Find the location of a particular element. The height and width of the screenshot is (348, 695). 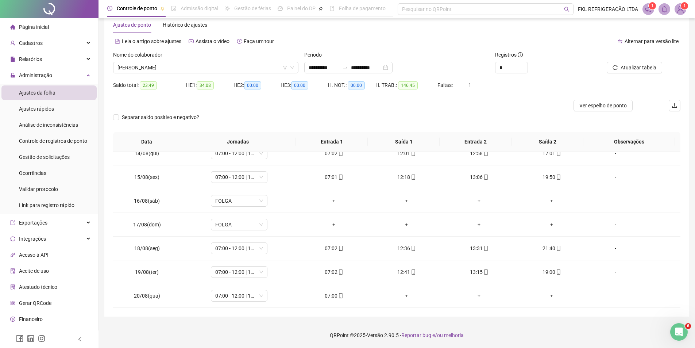

span: 16/08(sáb) is located at coordinates (147, 201).